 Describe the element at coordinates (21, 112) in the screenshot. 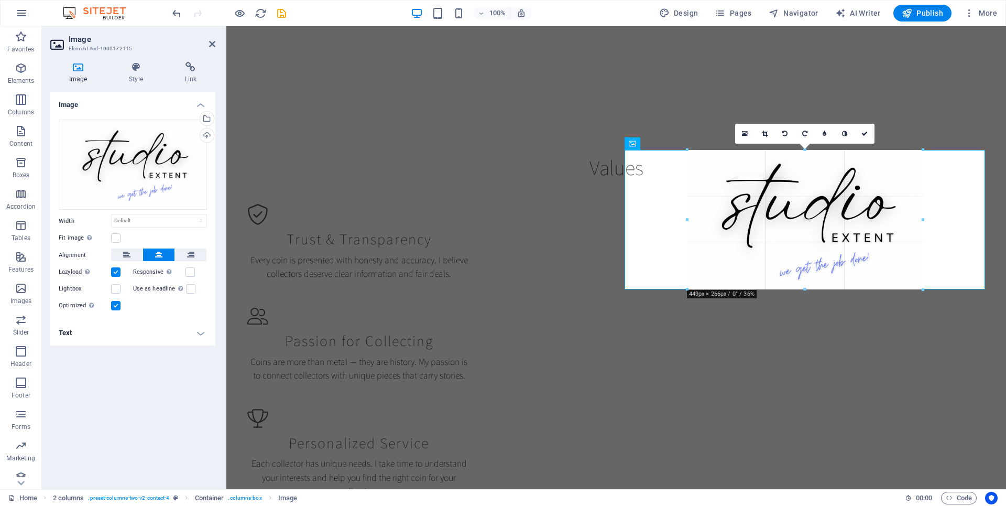

I see `p: Columns` at that location.